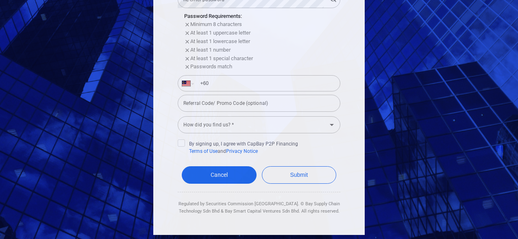 The width and height of the screenshot is (518, 239). What do you see at coordinates (211, 66) in the screenshot?
I see `span: Passwords match` at bounding box center [211, 66].